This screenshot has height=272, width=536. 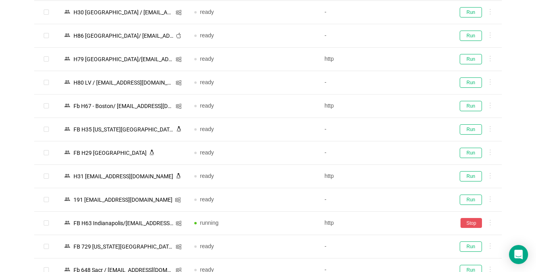 What do you see at coordinates (179, 35) in the screenshot?
I see `i: icon: apple` at bounding box center [179, 35].